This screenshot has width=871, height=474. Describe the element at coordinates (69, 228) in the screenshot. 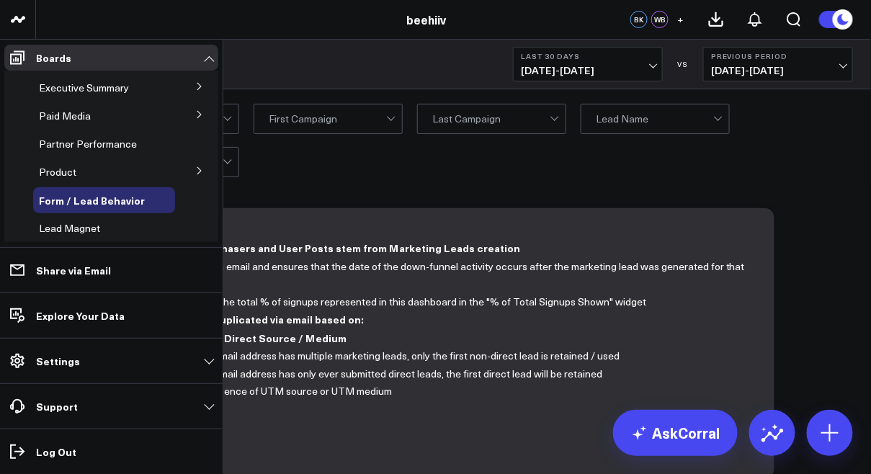

I see `a: Lead Magnet` at that location.